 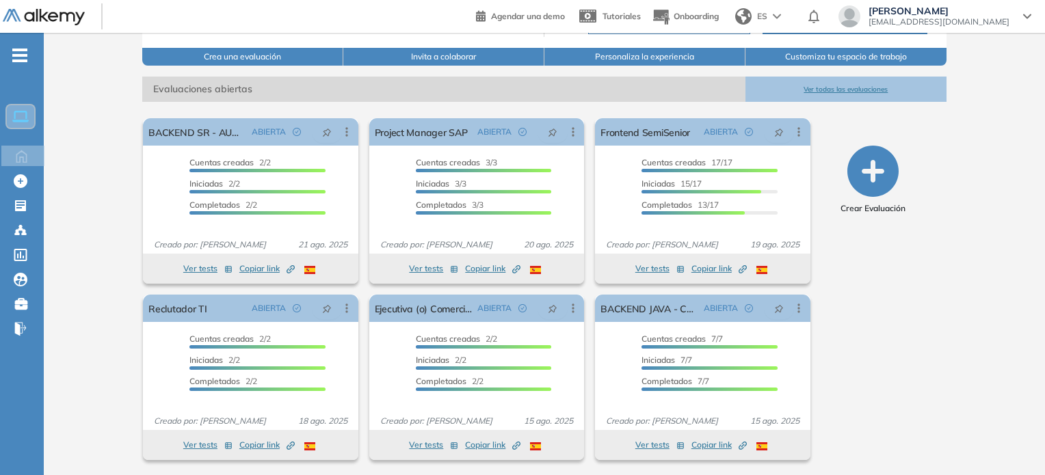 I want to click on span: 13/17, so click(x=679, y=204).